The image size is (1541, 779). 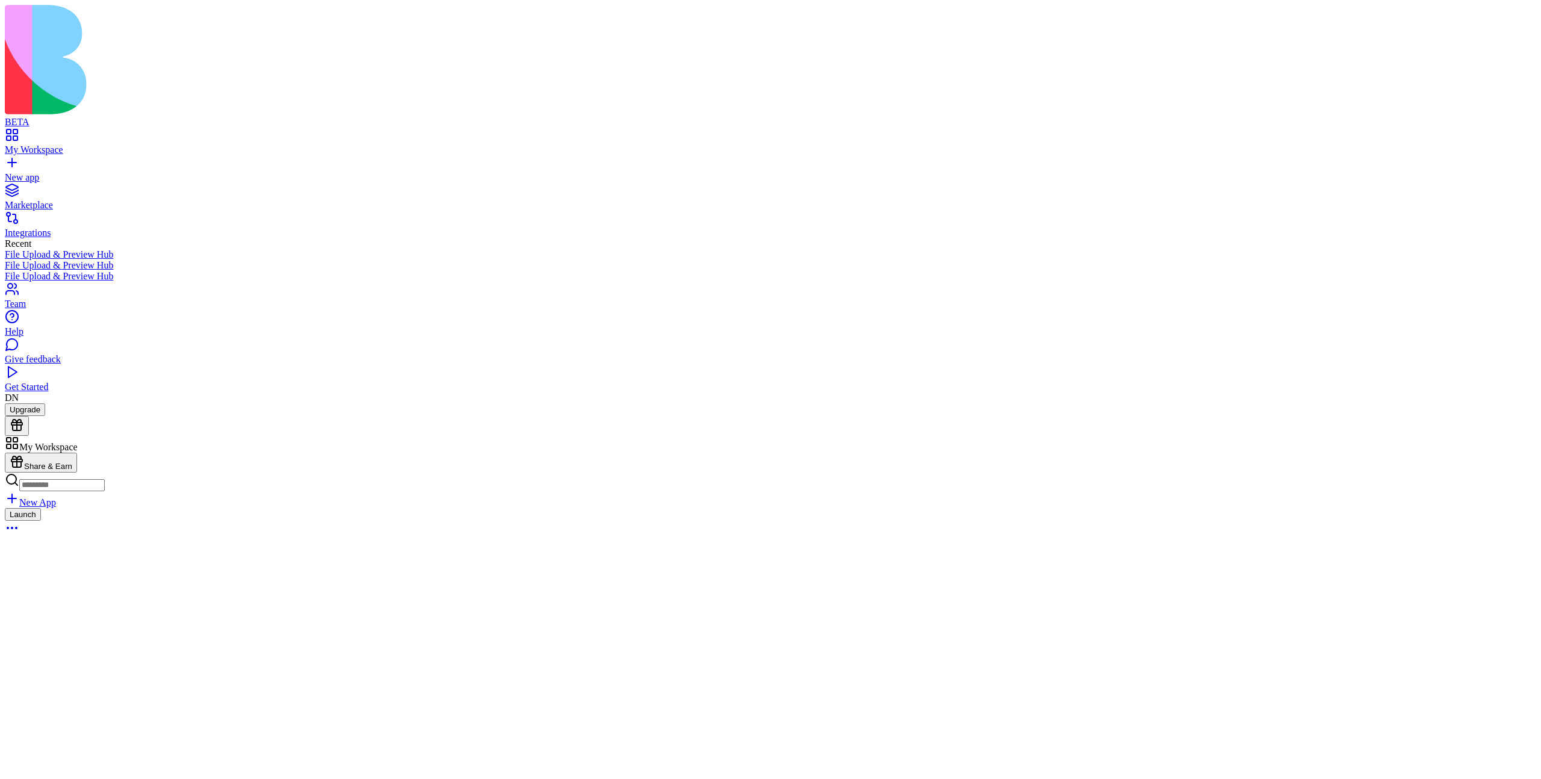 I want to click on button: Launch, so click(x=23, y=514).